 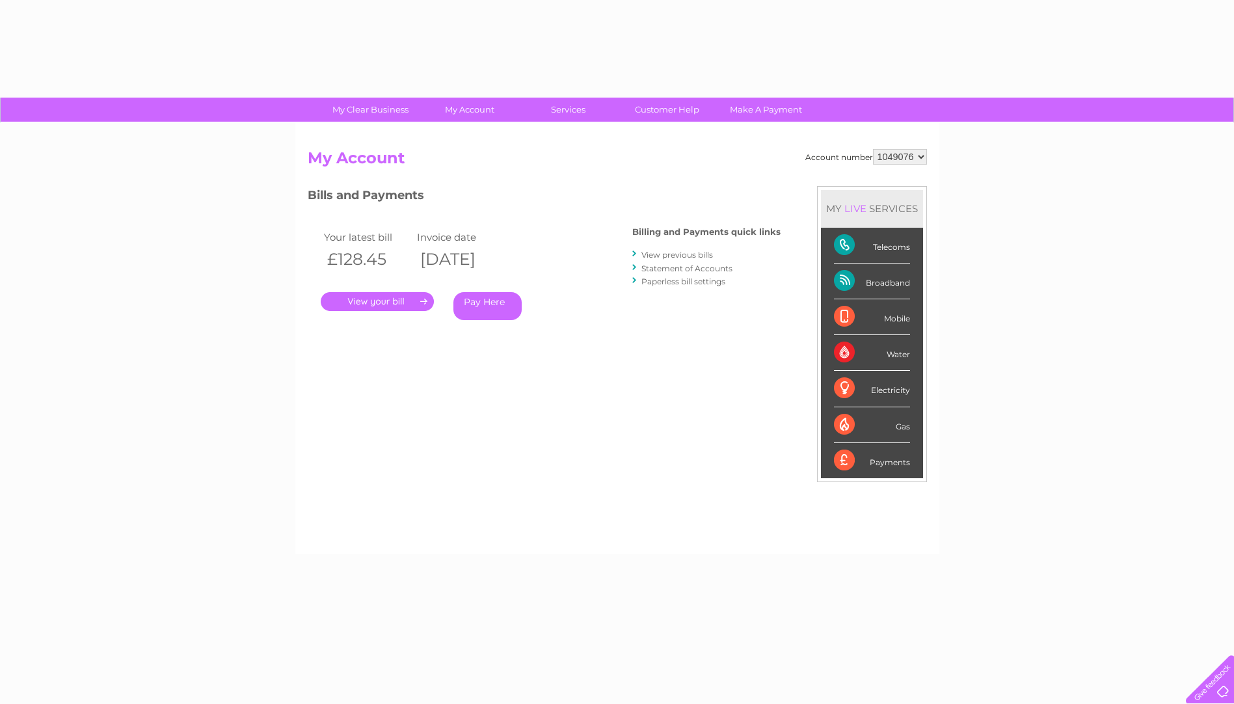 I want to click on div: MY SERVICES, so click(x=872, y=208).